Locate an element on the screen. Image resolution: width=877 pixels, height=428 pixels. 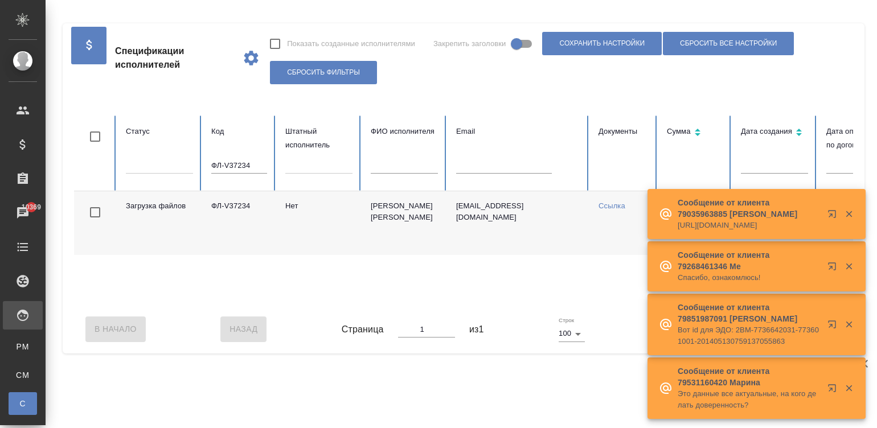
p: Вот id для ЭДО: 2BM-7736642031-773601001-201405130759137055863 is located at coordinates (749, 336).